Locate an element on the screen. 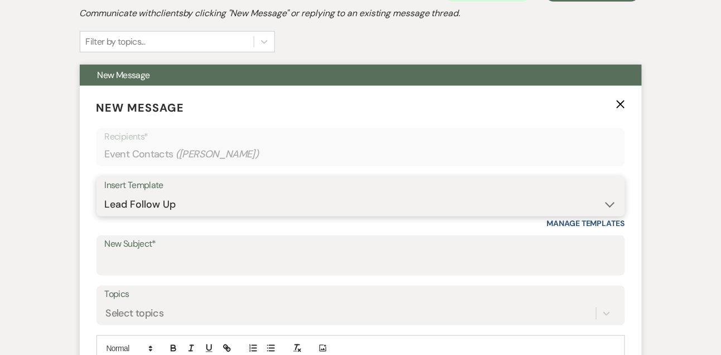  div: Select topics is located at coordinates (135, 313).